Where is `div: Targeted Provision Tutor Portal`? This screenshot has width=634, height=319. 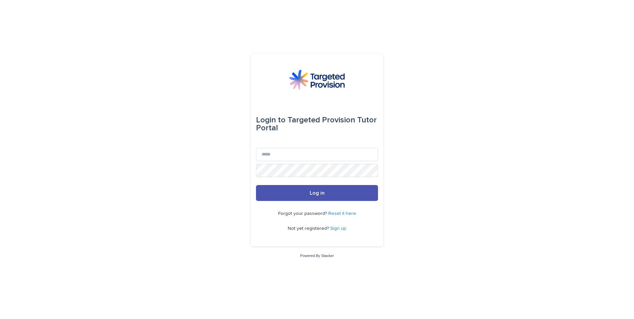 div: Targeted Provision Tutor Portal is located at coordinates (317, 124).